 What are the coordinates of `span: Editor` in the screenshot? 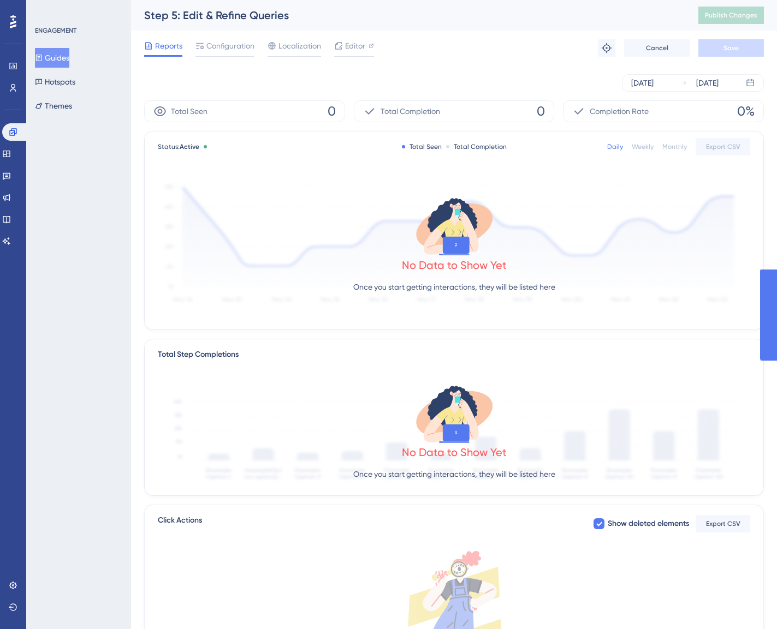 It's located at (355, 46).